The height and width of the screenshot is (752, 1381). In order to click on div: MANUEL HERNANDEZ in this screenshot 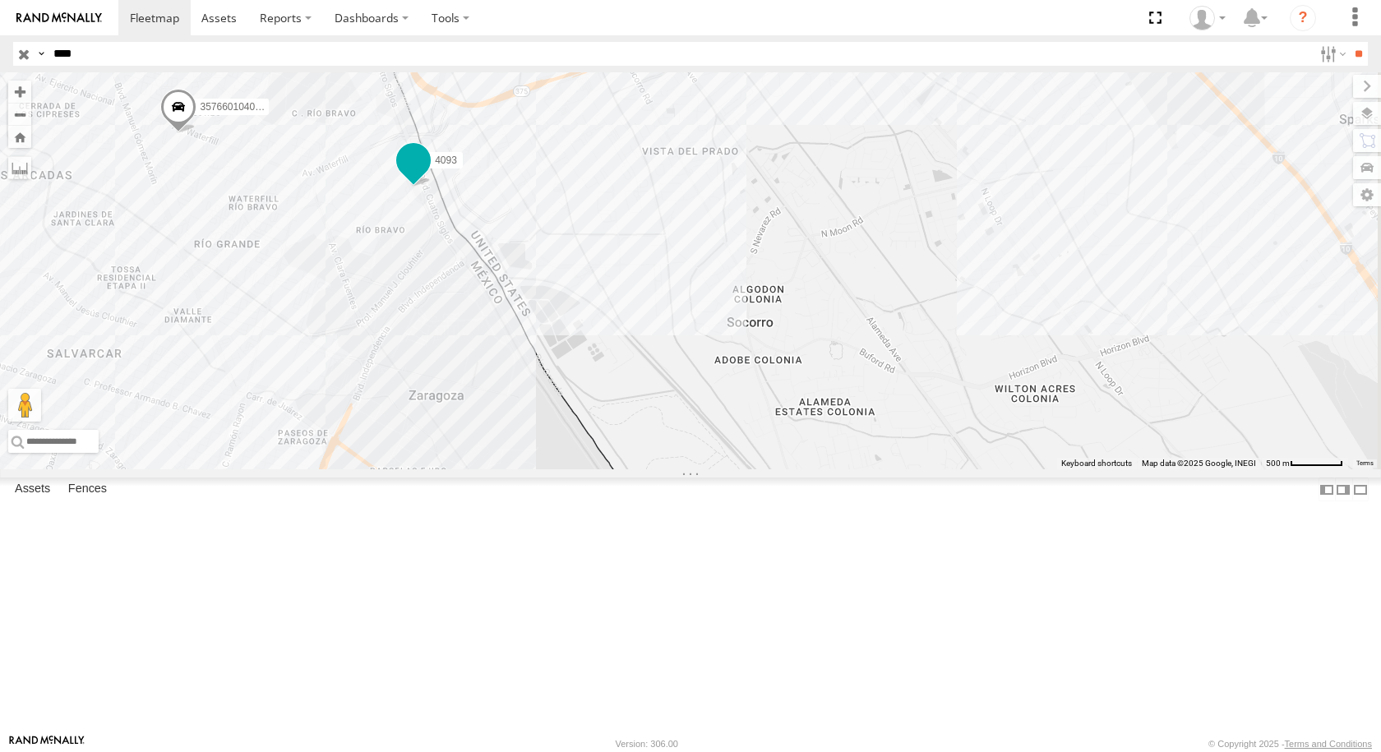, I will do `click(1208, 18)`.